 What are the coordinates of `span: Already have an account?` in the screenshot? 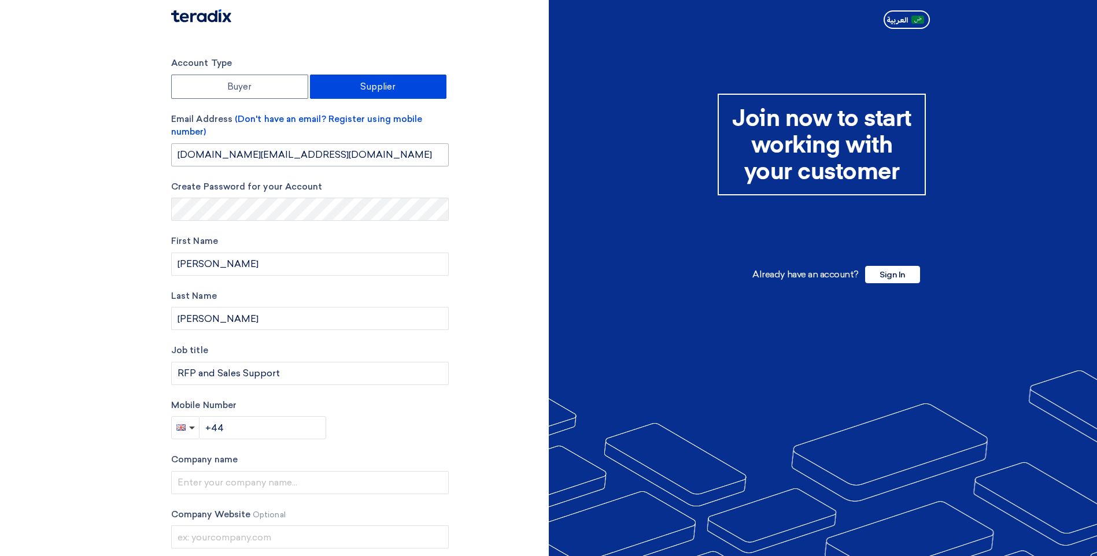 It's located at (805, 274).